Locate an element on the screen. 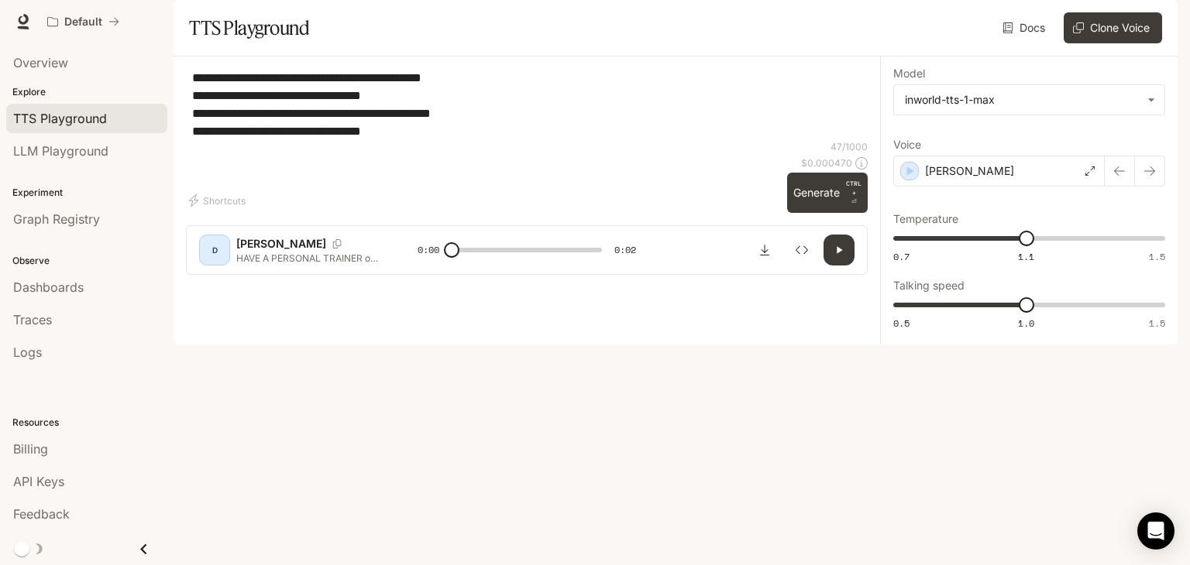  span: 1.0 is located at coordinates (1025, 323).